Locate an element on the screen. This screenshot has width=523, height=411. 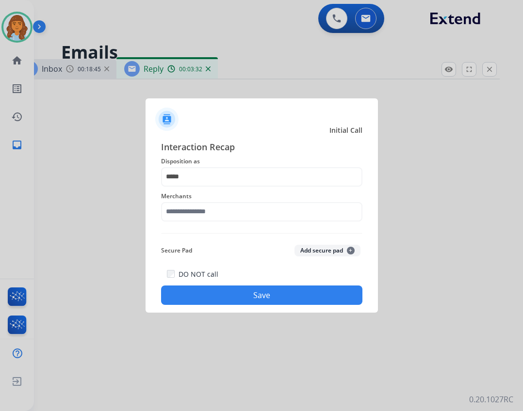
span: Secure Pad is located at coordinates (177, 251).